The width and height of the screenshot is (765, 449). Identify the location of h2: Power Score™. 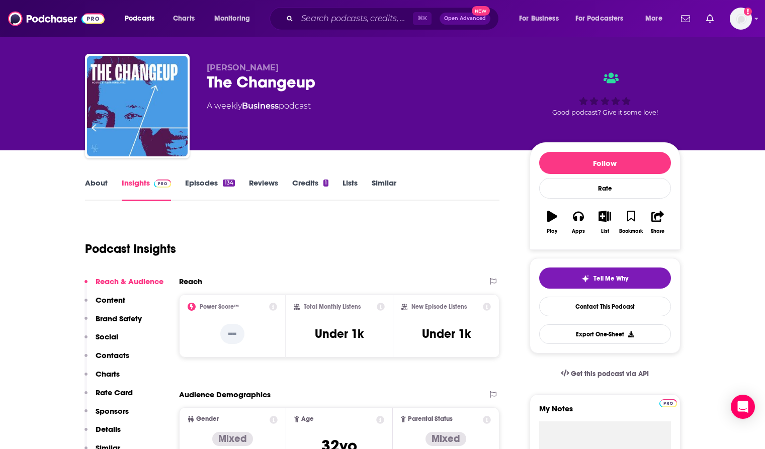
(219, 307).